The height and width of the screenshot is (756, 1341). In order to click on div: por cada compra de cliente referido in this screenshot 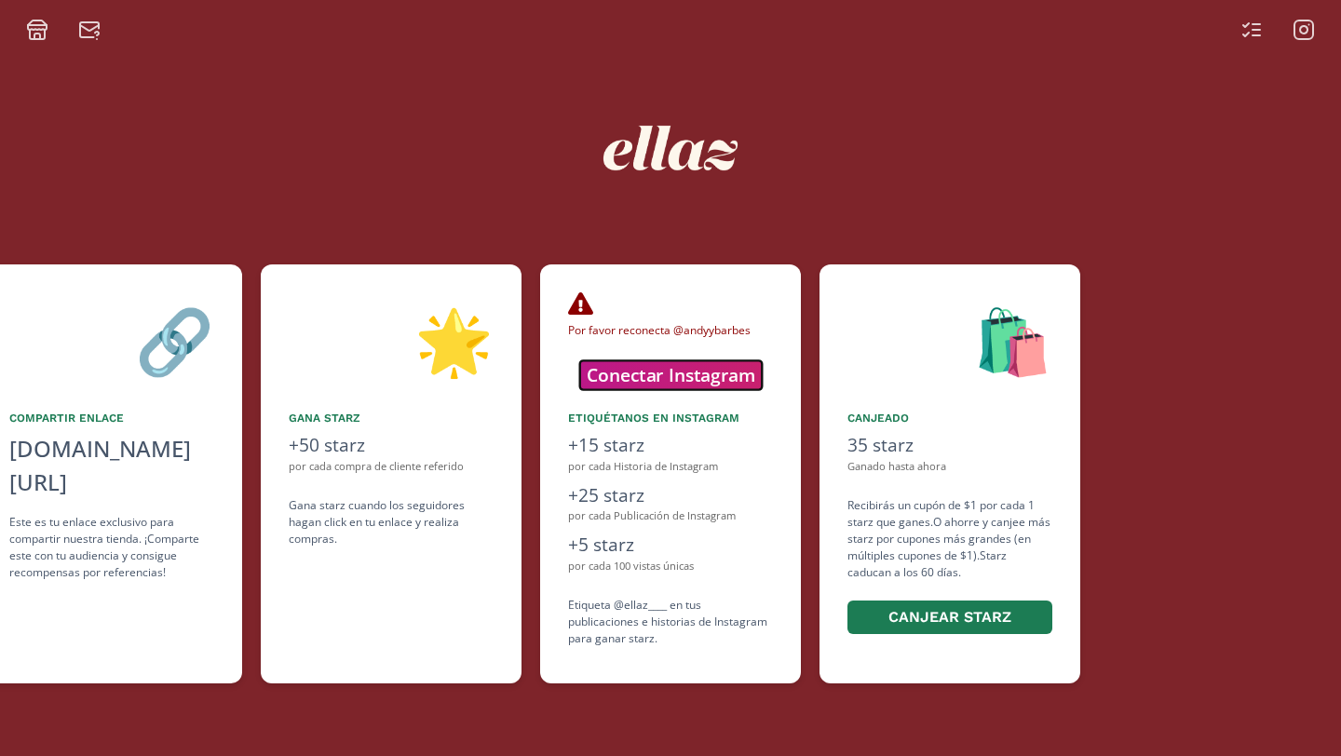, I will do `click(391, 467)`.